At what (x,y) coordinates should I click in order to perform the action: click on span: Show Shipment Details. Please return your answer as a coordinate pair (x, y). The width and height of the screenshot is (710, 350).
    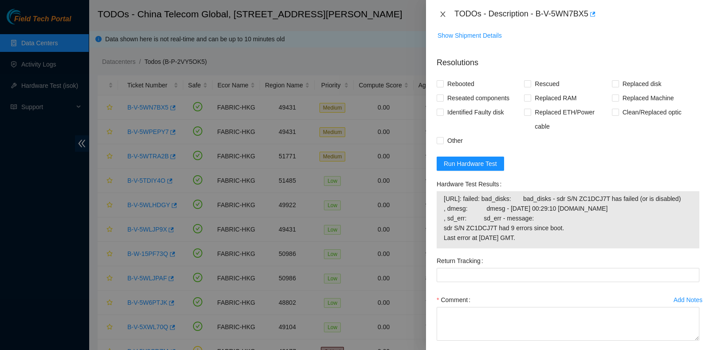
    Looking at the image, I should click on (470, 36).